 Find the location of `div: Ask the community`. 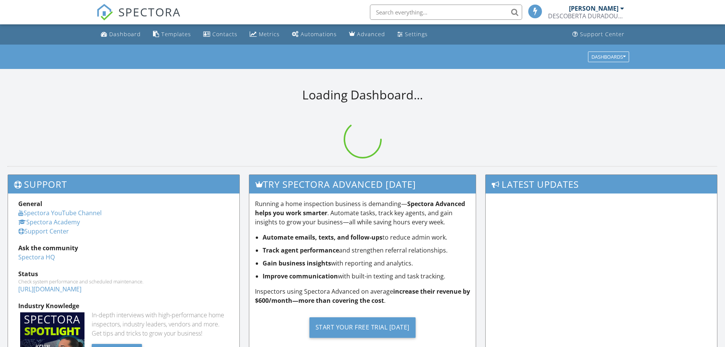

div: Ask the community is located at coordinates (124, 248).